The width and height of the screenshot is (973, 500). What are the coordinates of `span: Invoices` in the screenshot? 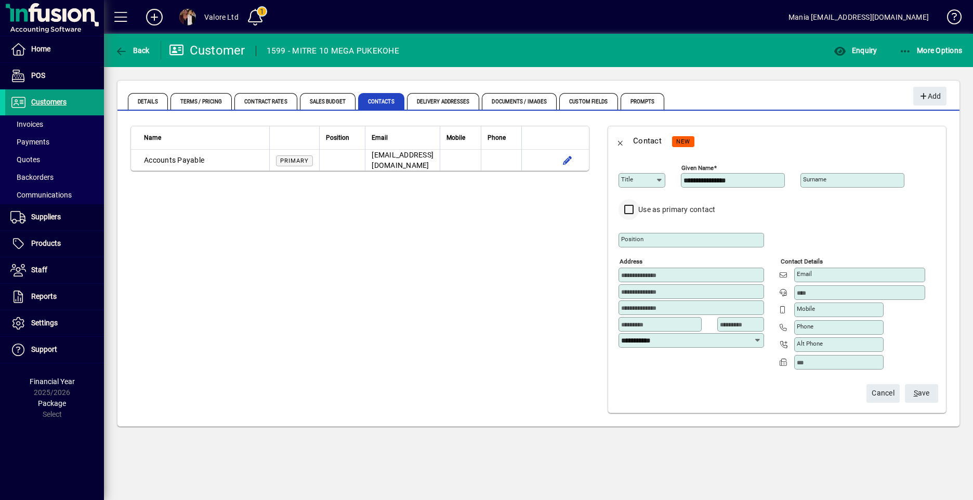 It's located at (27, 124).